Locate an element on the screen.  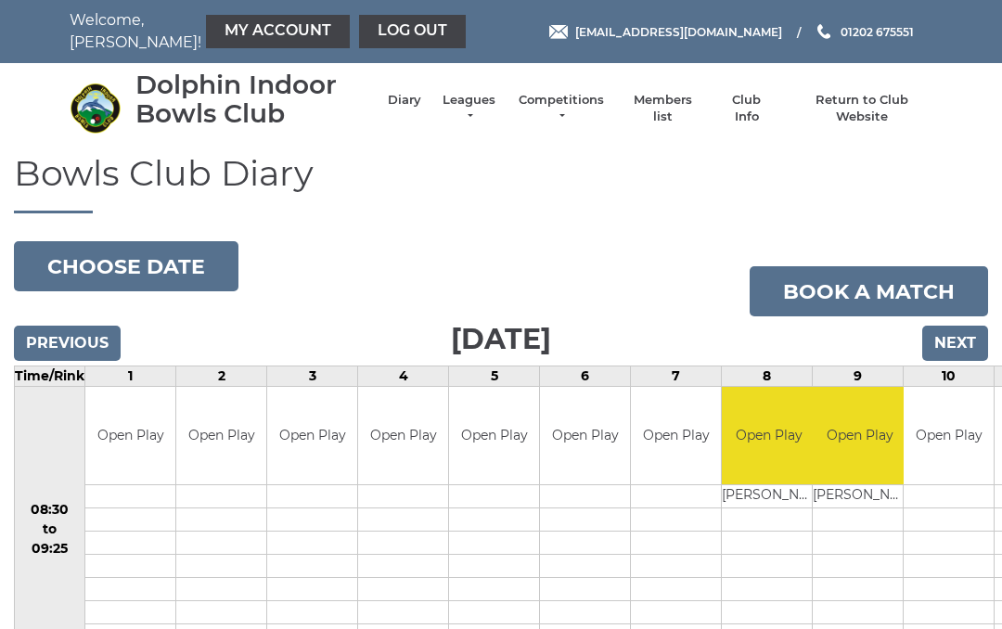
img: Phone us is located at coordinates (824, 32).